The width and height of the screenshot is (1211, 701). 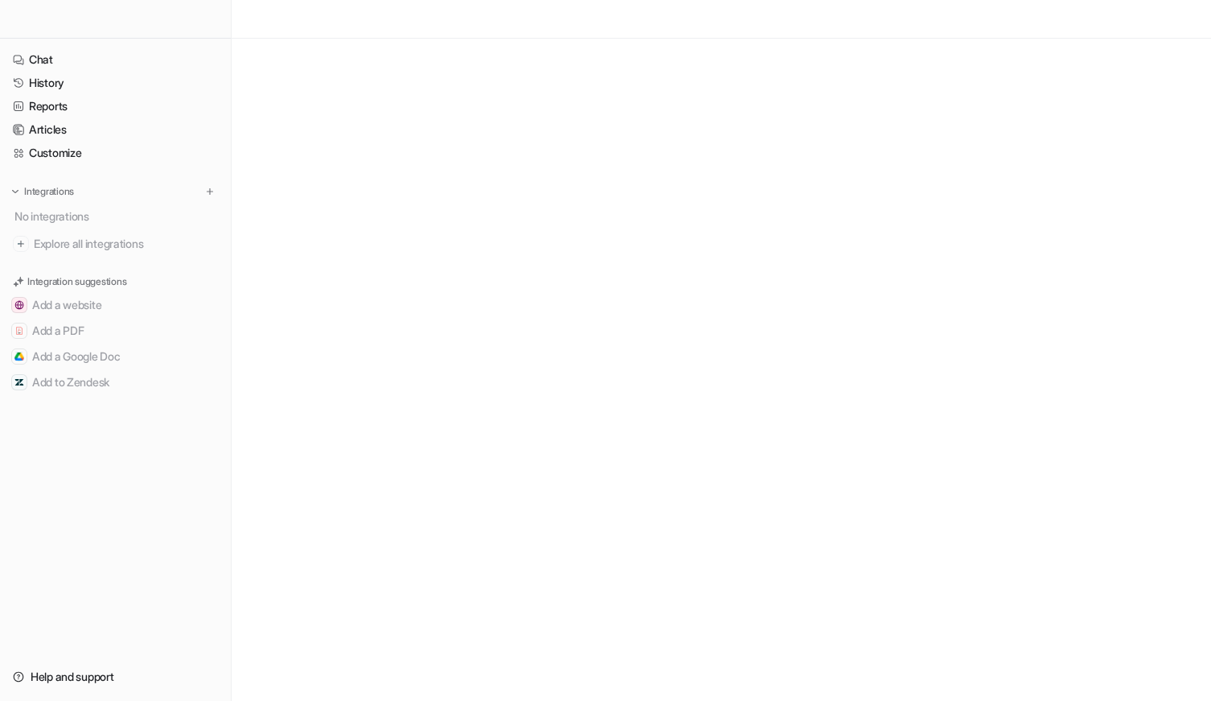 I want to click on a: History, so click(x=115, y=83).